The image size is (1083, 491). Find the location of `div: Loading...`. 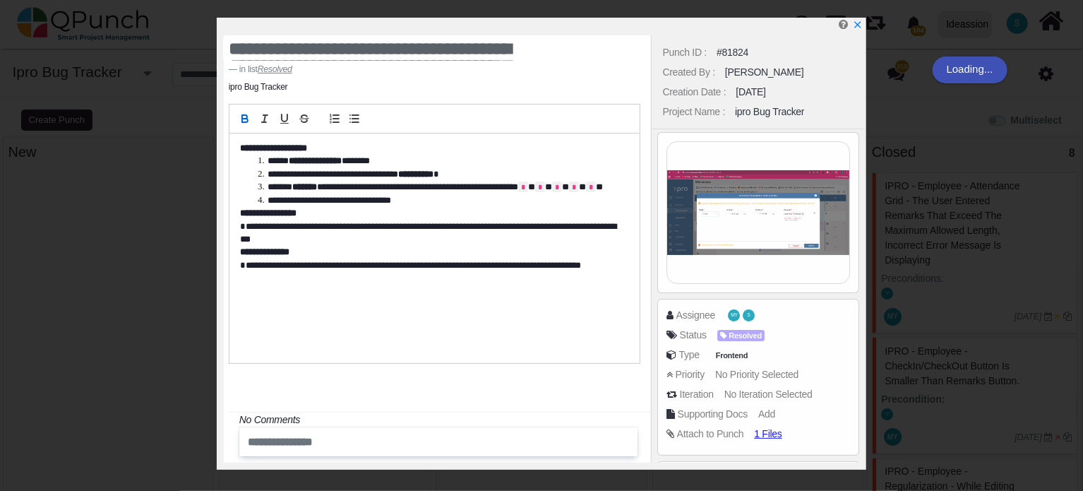

div: Loading... is located at coordinates (970, 70).